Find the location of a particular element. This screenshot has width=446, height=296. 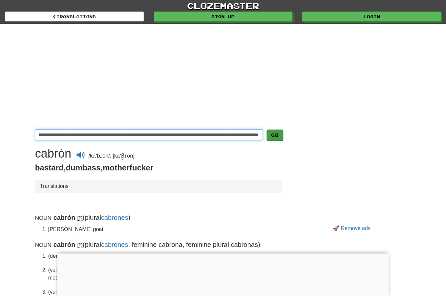

span: dumbass is located at coordinates (83, 168).